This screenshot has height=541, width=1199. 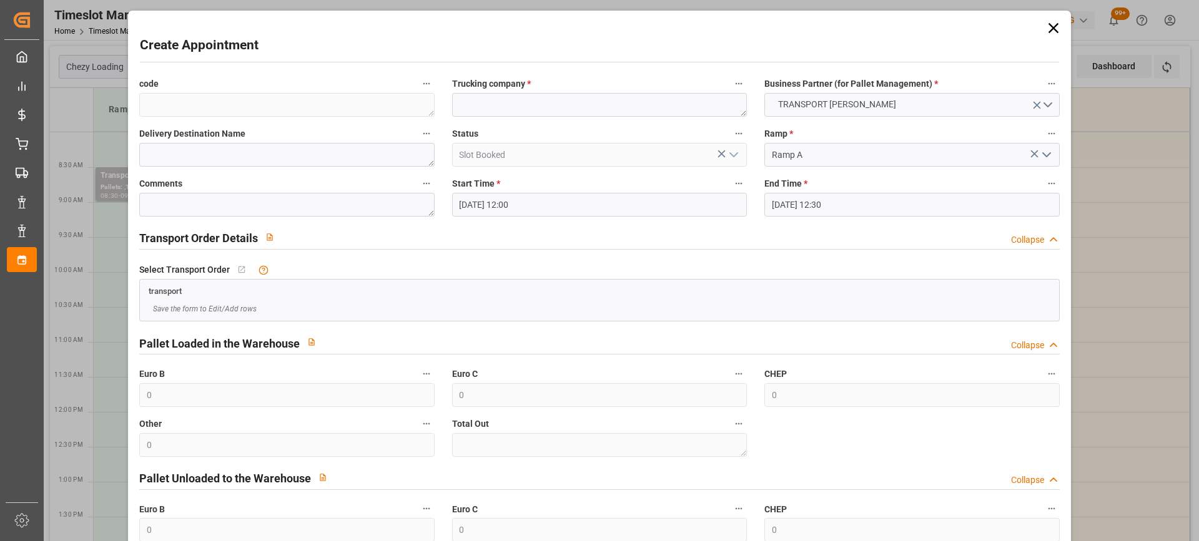 What do you see at coordinates (738, 84) in the screenshot?
I see `button: Trucking company *` at bounding box center [738, 84].